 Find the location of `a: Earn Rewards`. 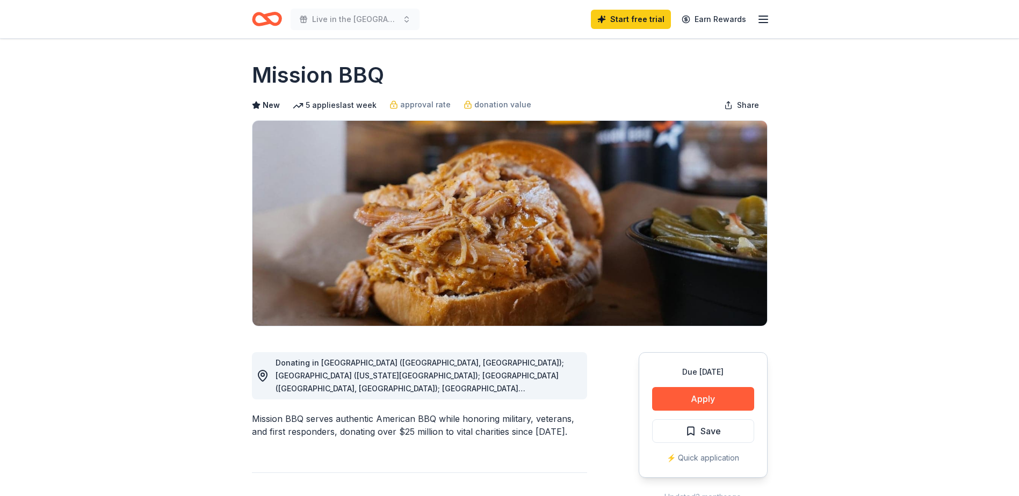

a: Earn Rewards is located at coordinates (714, 19).